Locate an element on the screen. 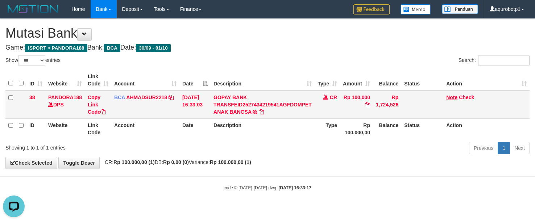 This screenshot has width=535, height=223. th: Link Code: activate to sort column ascending is located at coordinates (98, 80).